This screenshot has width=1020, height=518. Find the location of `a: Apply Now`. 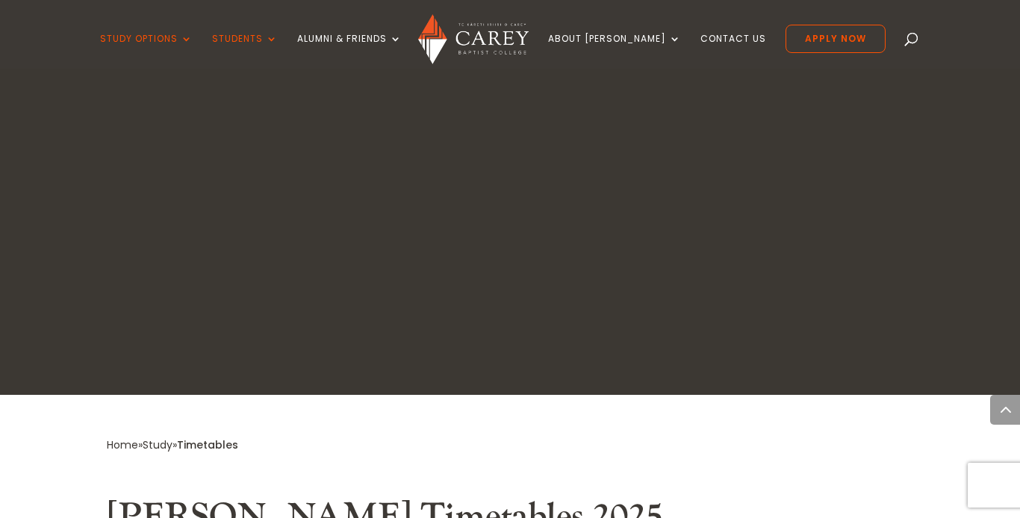

a: Apply Now is located at coordinates (835, 39).